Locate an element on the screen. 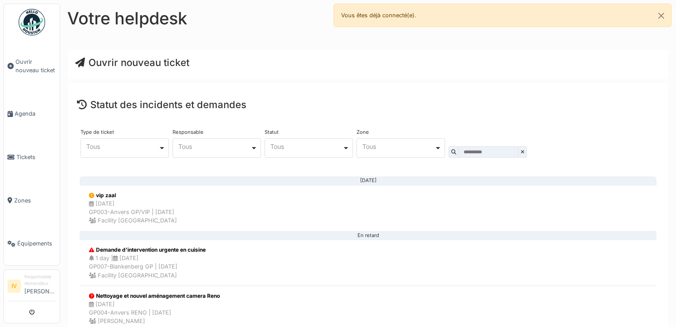 Image resolution: width=676 pixels, height=327 pixels. label: Type de ticket is located at coordinates (97, 132).